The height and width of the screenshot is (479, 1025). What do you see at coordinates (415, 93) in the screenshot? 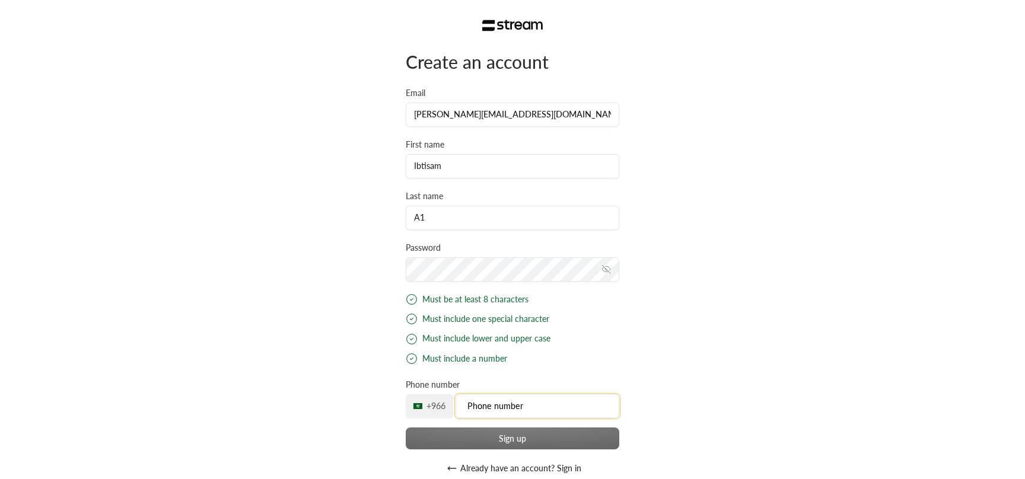
I see `label: Email` at bounding box center [415, 93].